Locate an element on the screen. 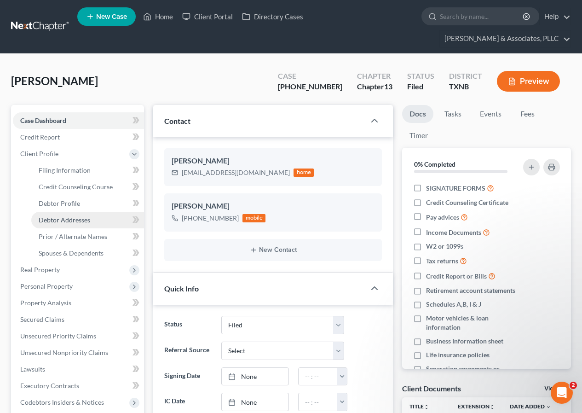 Image resolution: width=582 pixels, height=413 pixels. label: IC Date is located at coordinates (188, 402).